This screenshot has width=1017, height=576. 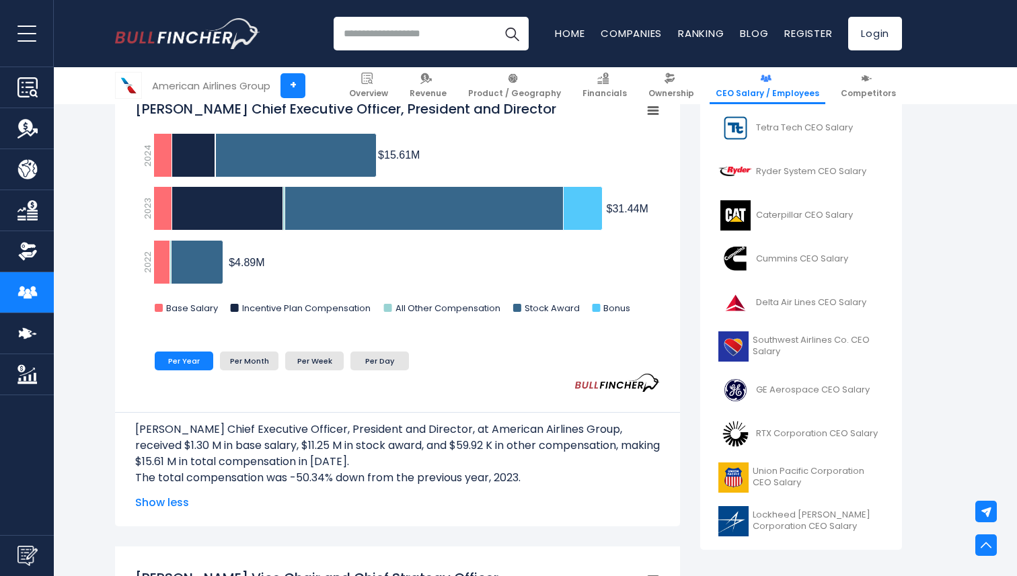 What do you see at coordinates (211, 85) in the screenshot?
I see `div: American Airlines Group` at bounding box center [211, 85].